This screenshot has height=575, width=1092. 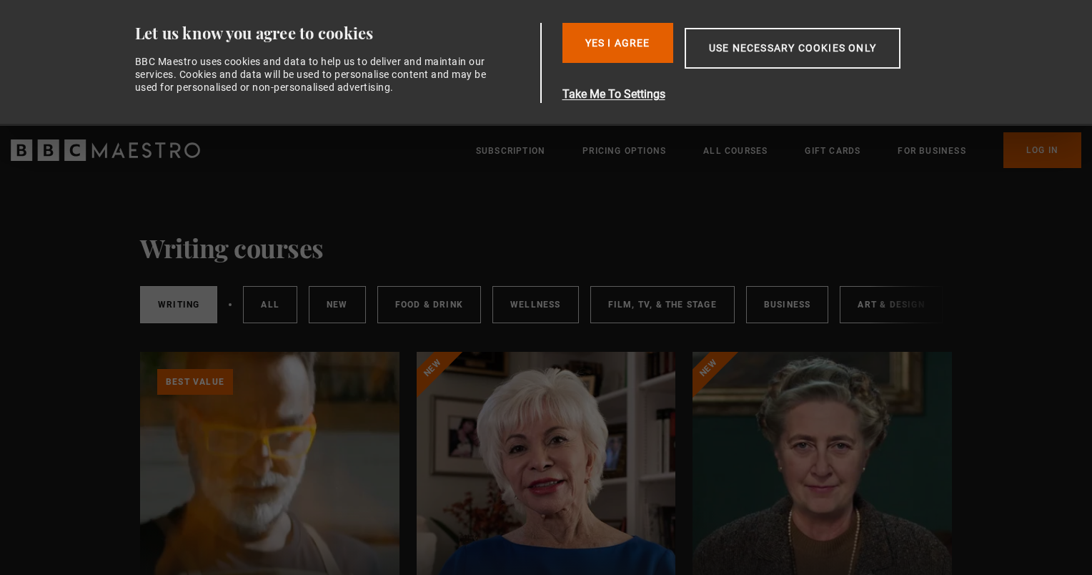 I want to click on button: Yes I Agree, so click(x=617, y=43).